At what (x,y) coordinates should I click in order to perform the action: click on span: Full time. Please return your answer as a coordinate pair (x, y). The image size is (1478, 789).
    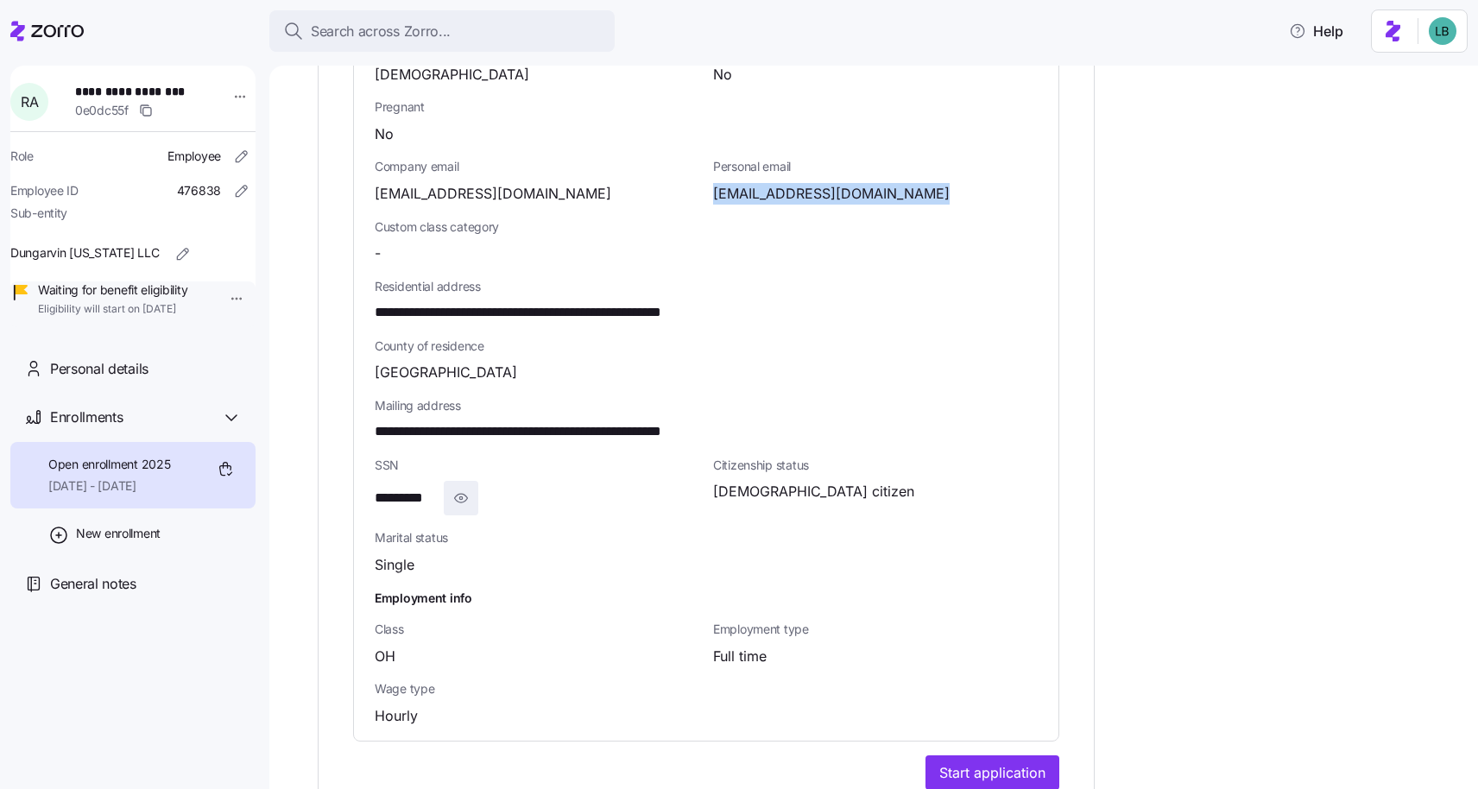
    Looking at the image, I should click on (740, 656).